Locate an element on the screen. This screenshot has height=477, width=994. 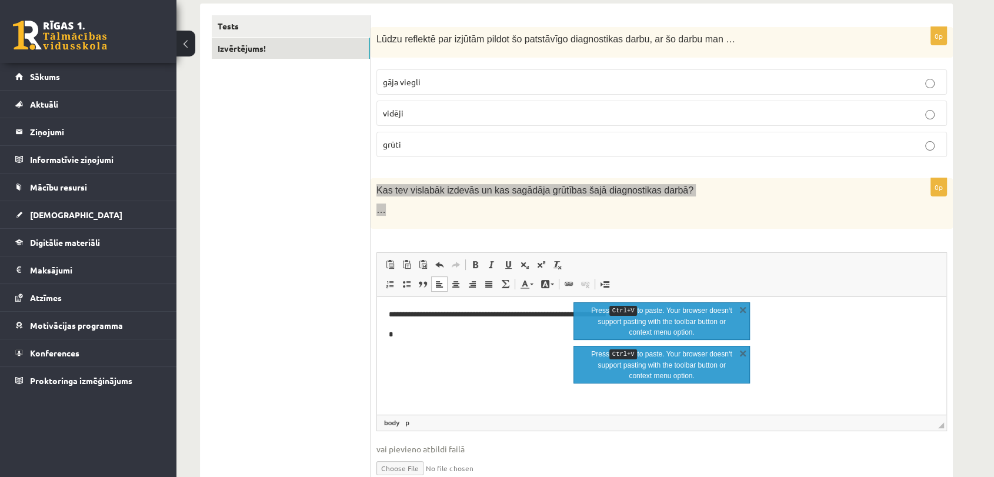
a: Superscript is located at coordinates (541, 265).